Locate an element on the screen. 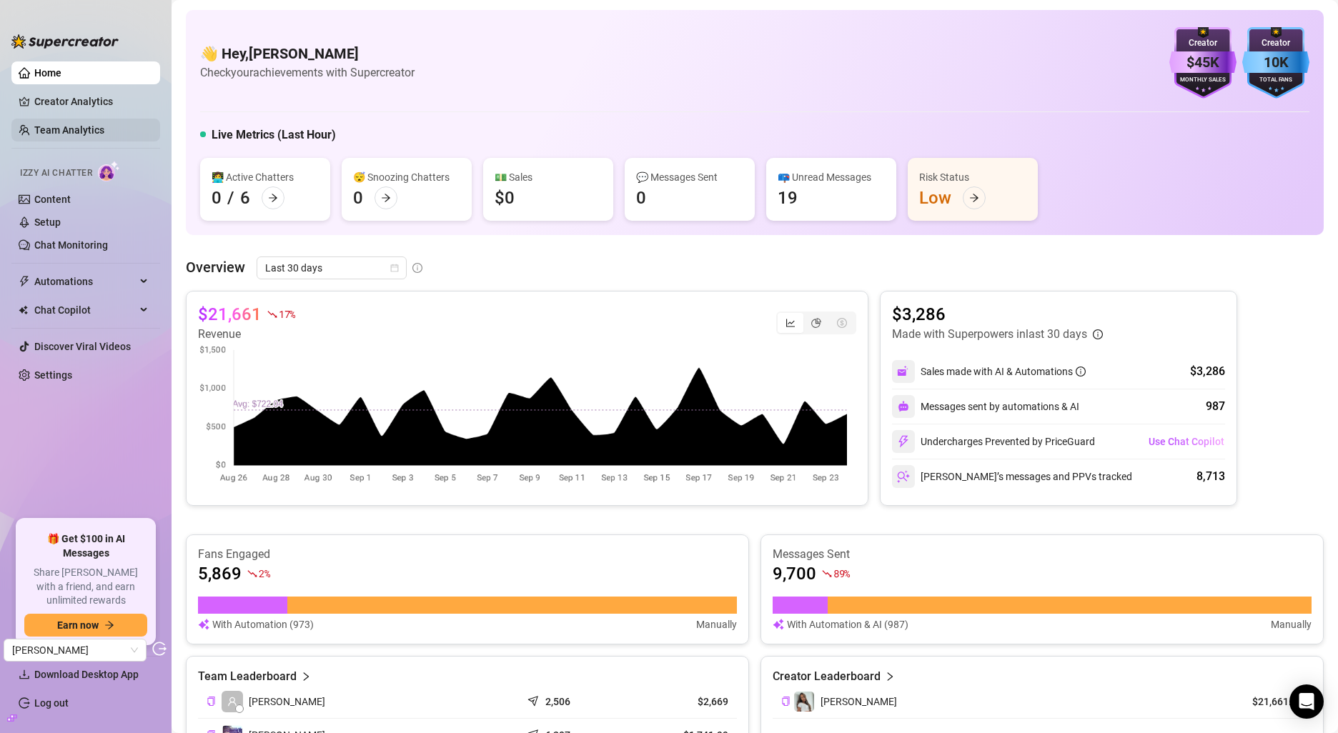 The image size is (1338, 733). div: Undercharges Prevented by PriceGuard is located at coordinates (993, 442).